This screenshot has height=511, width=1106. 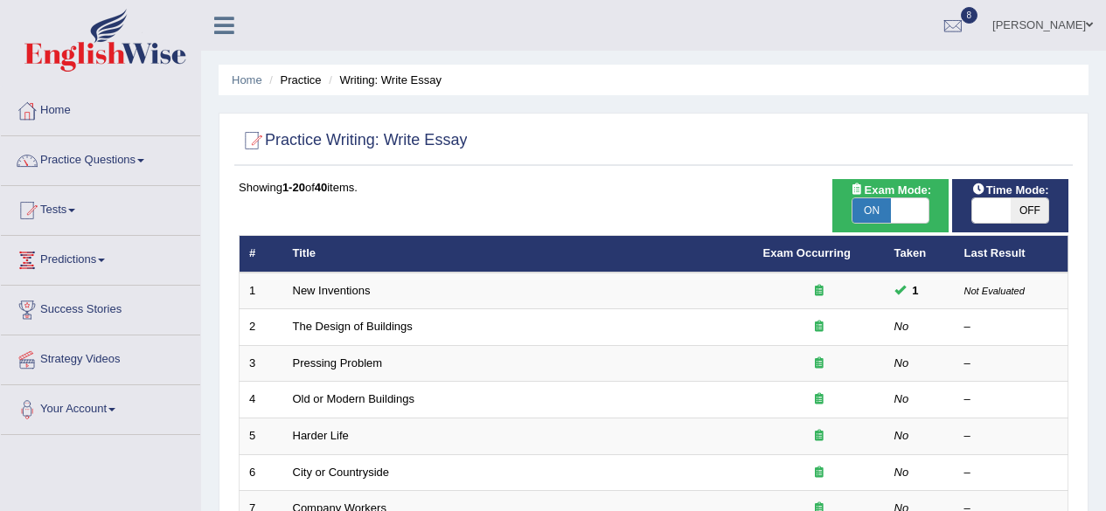 What do you see at coordinates (915, 290) in the screenshot?
I see `span: You can still take this question` at bounding box center [915, 290].